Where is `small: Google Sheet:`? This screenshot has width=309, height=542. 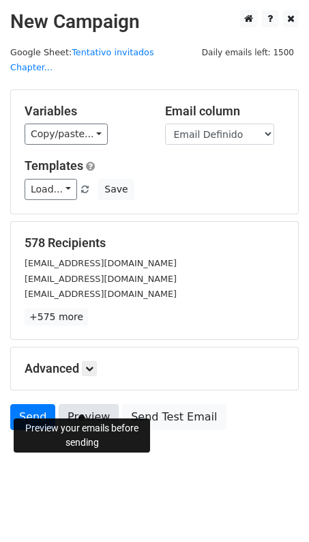 small: Google Sheet: is located at coordinates (82, 60).